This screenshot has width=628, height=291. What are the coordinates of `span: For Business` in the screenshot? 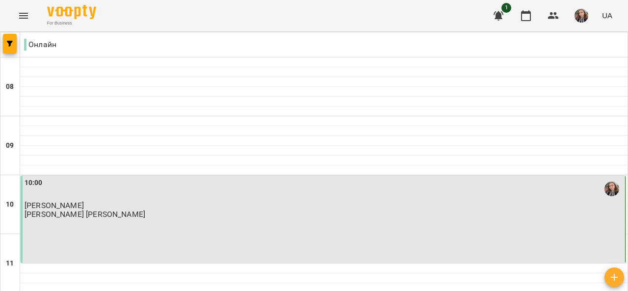 It's located at (72, 23).